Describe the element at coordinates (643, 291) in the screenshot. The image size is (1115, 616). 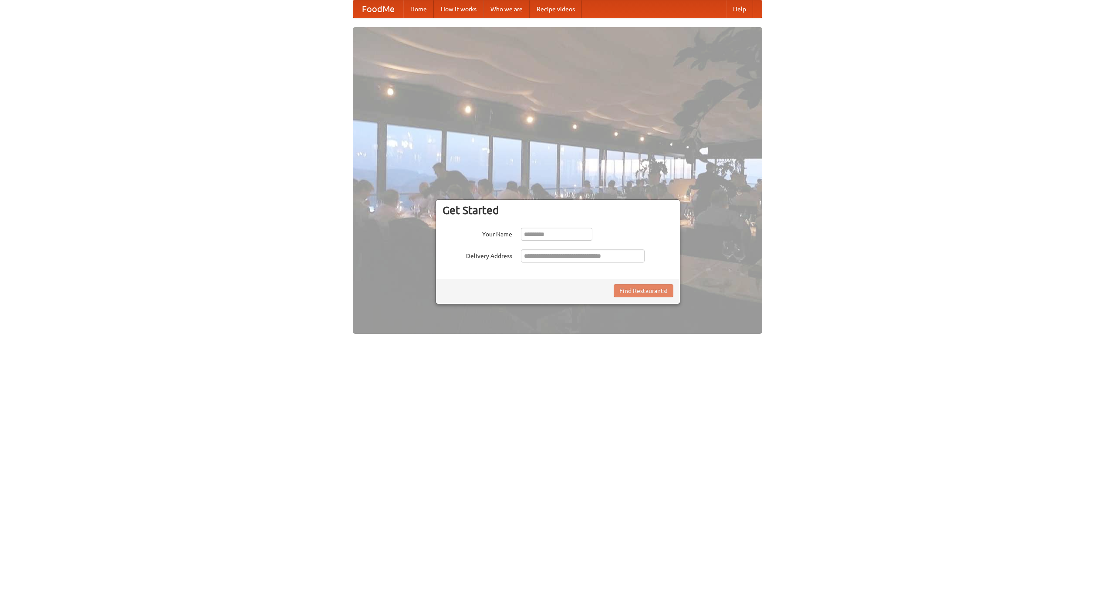
I see `button: Find Restaurants!` at that location.